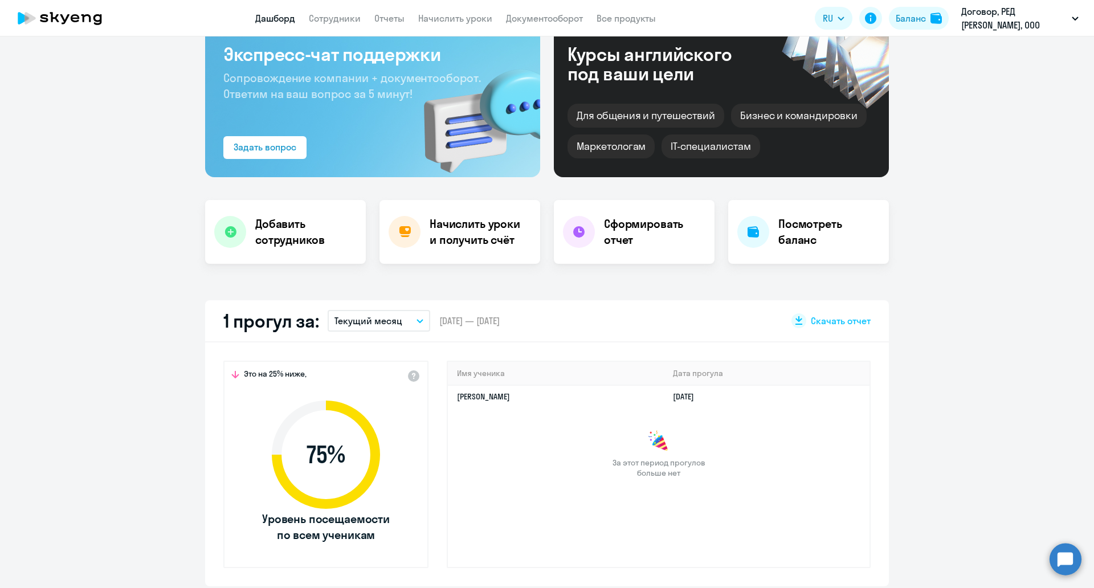 Image resolution: width=1094 pixels, height=588 pixels. What do you see at coordinates (828, 18) in the screenshot?
I see `span: RU` at bounding box center [828, 18].